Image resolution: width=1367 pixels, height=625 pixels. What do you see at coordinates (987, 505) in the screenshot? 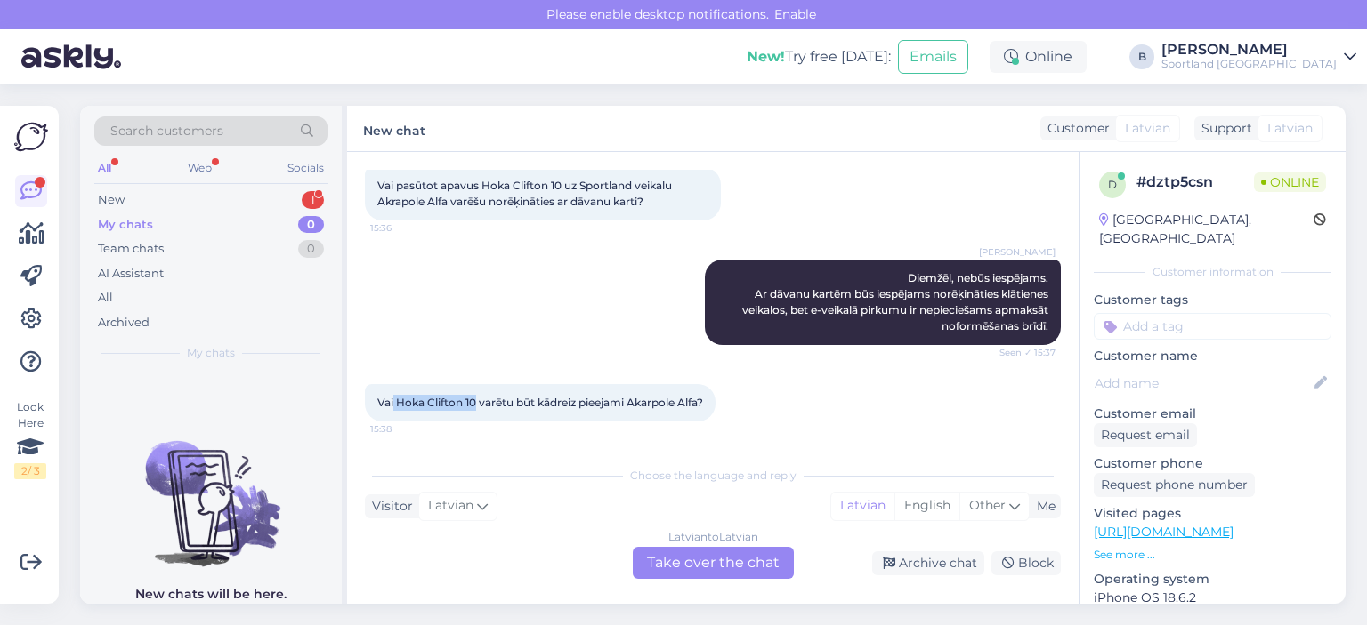
I see `span: Other` at bounding box center [987, 505].